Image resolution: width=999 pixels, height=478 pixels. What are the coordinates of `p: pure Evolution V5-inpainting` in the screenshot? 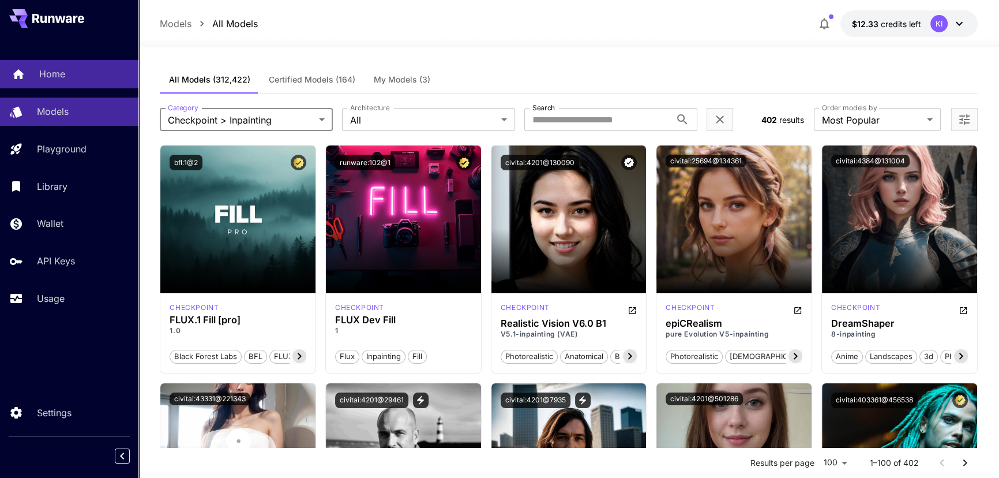 It's located at (734, 334).